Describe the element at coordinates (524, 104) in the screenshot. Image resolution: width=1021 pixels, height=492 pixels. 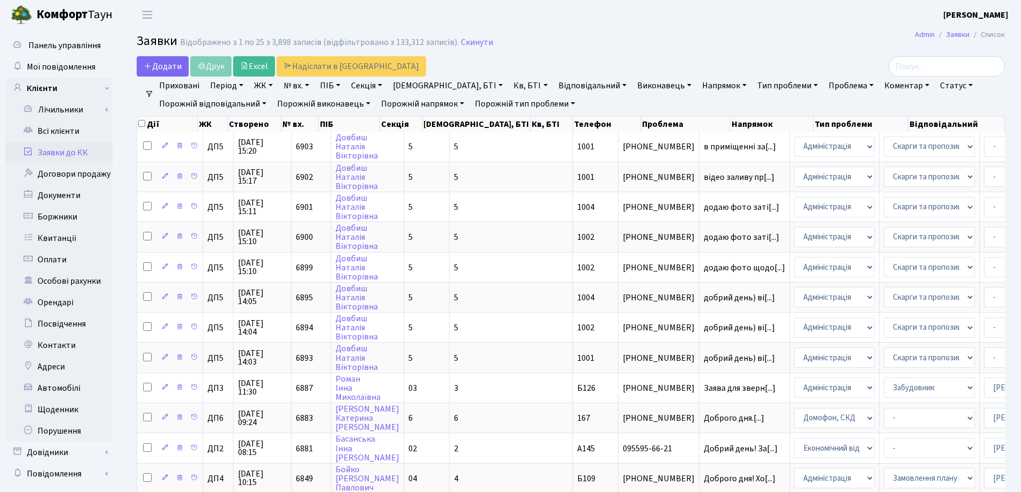
I see `a: Порожній тип проблеми` at that location.